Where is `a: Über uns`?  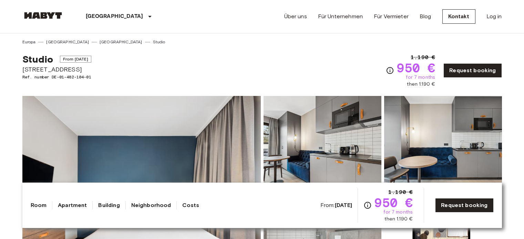
a: Über uns is located at coordinates (296, 17).